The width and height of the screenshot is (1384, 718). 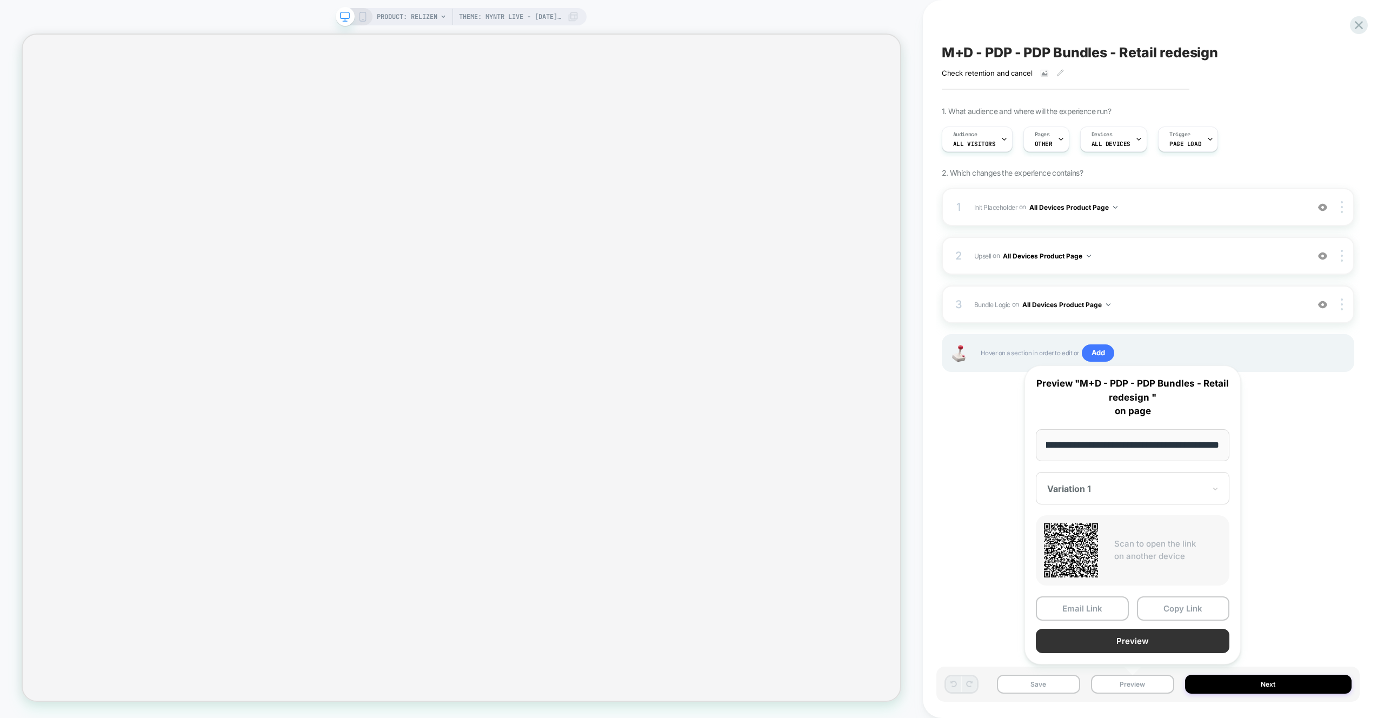 I want to click on span: Hover on a section in order to edit or, so click(x=1161, y=353).